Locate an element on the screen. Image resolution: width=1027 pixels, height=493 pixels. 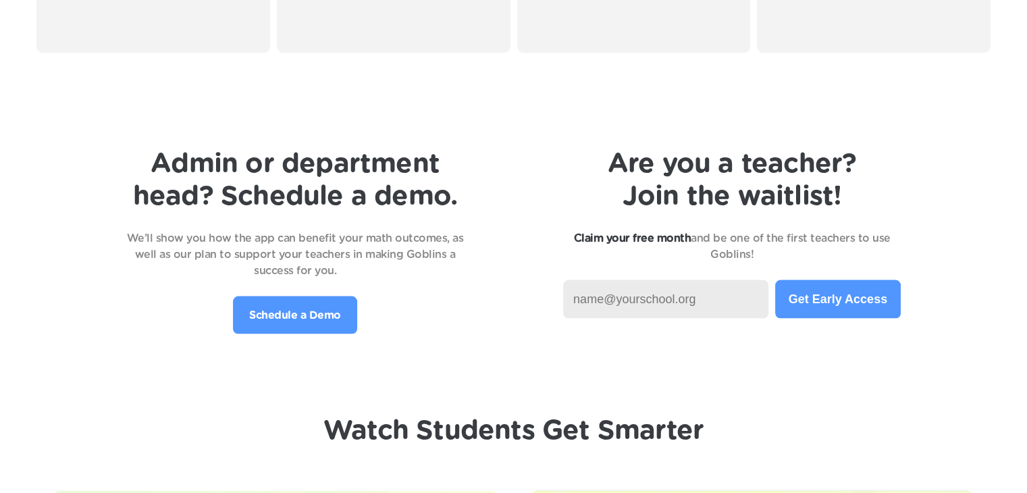
h1: Are you a teacher? Join the waitlist! is located at coordinates (732, 180).